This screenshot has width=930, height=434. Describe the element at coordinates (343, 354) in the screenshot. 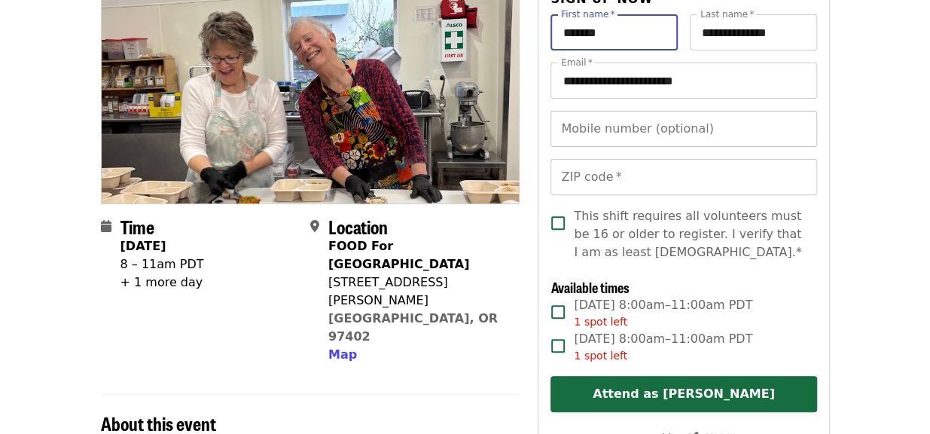

I see `span: Map` at that location.